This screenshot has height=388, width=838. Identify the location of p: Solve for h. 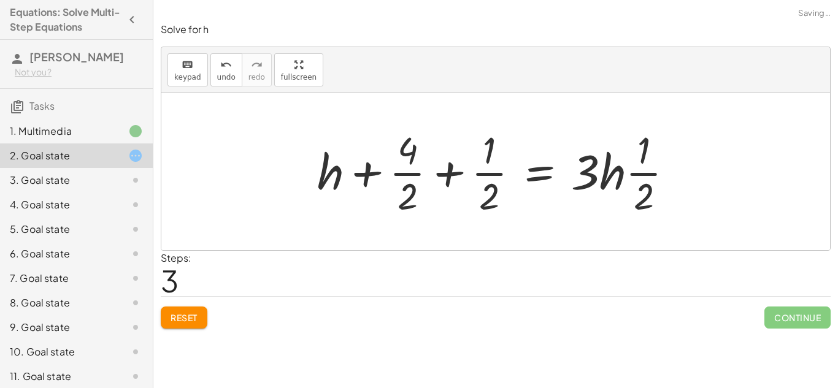
(496, 29).